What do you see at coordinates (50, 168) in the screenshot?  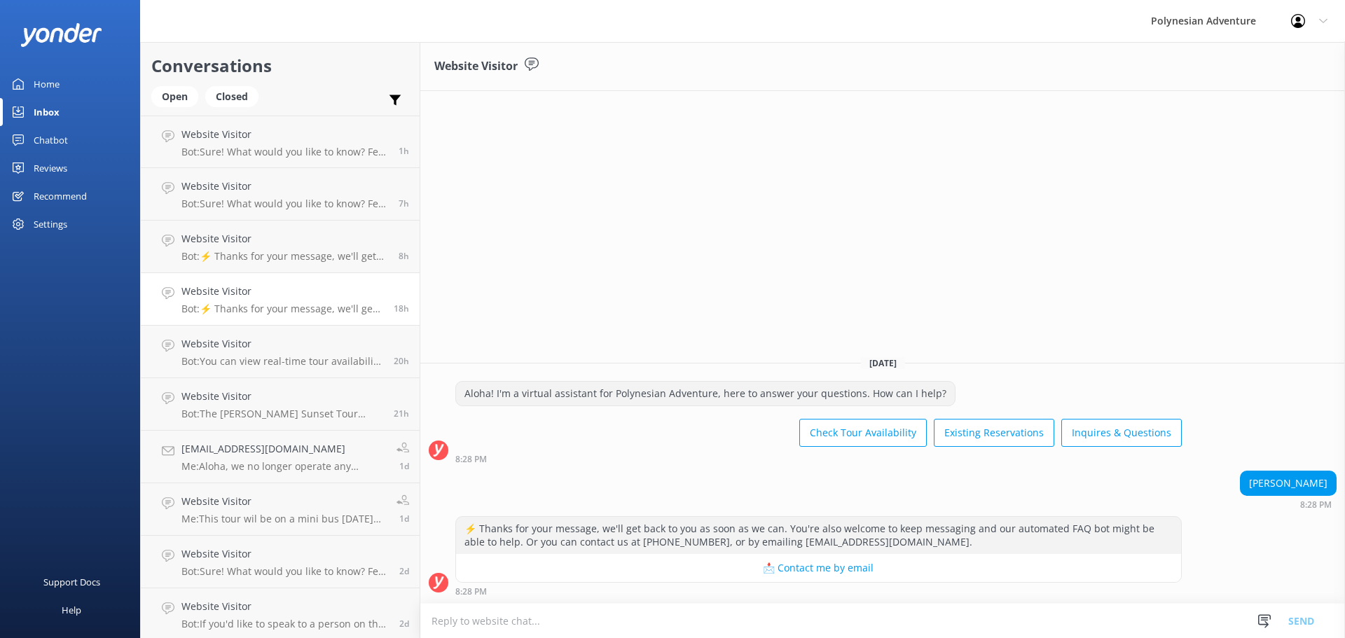 I see `div: Reviews` at bounding box center [50, 168].